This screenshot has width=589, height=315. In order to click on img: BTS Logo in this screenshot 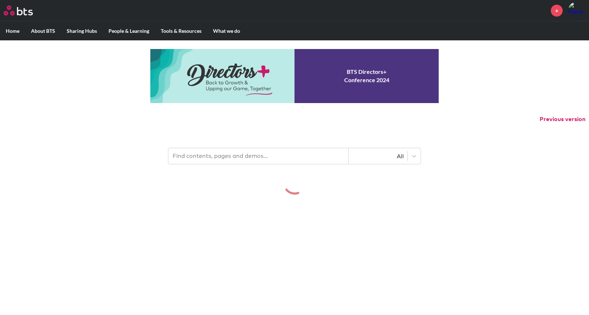, I will do `click(18, 10)`.